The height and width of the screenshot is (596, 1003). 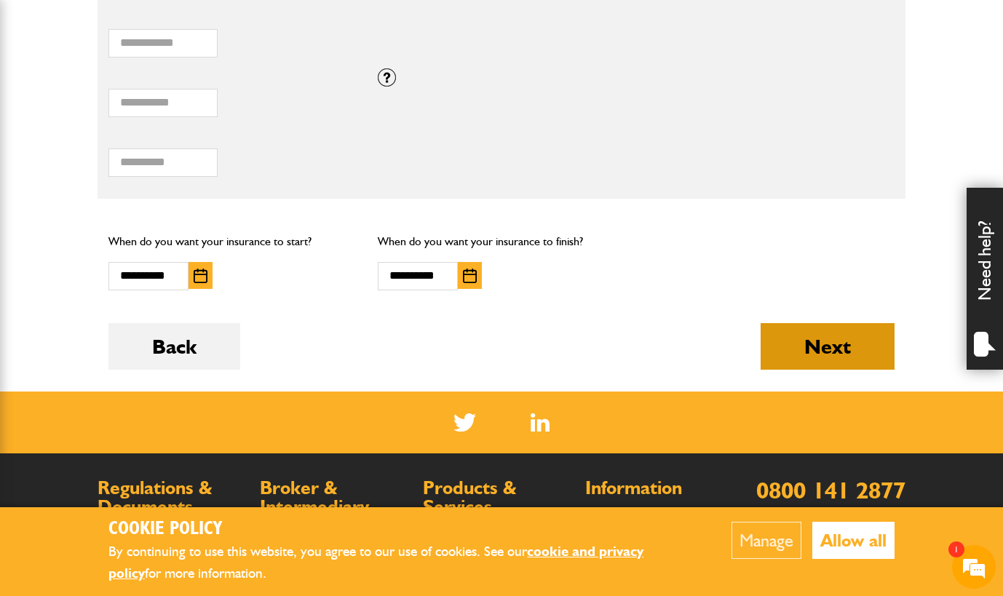 What do you see at coordinates (258, 411) in the screenshot?
I see `span: End chat` at bounding box center [258, 411].